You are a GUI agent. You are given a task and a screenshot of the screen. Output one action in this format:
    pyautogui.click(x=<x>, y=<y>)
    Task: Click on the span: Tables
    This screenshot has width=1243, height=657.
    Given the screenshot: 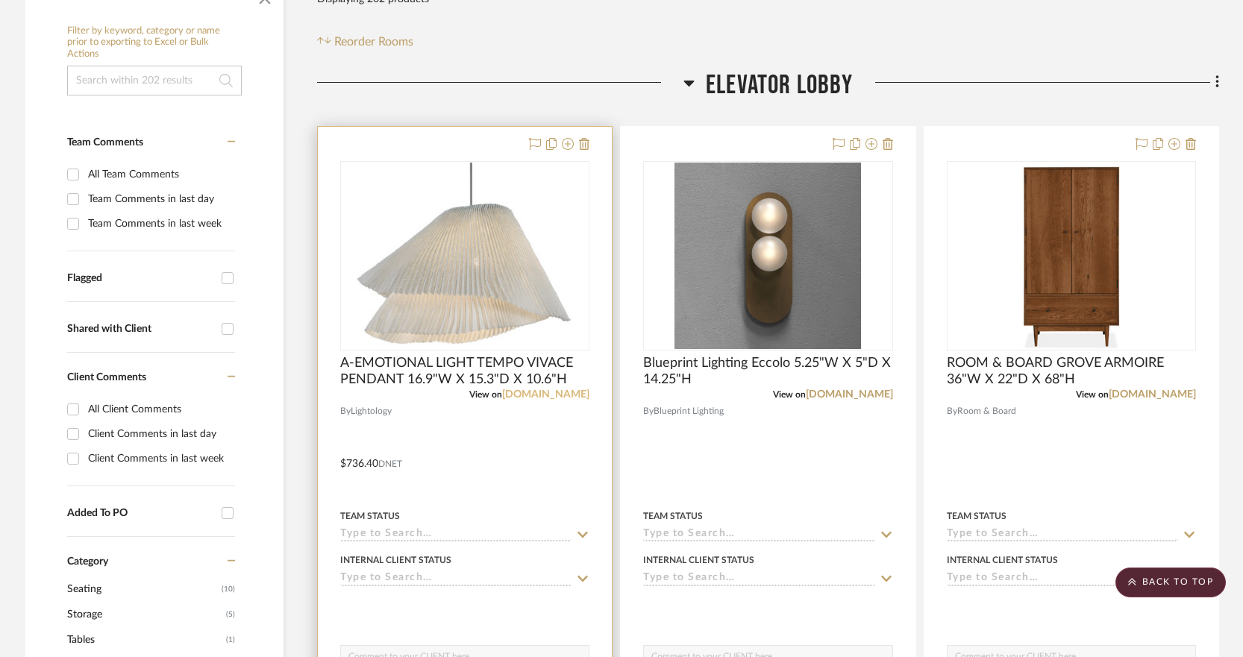 What is the action you would take?
    pyautogui.click(x=145, y=640)
    